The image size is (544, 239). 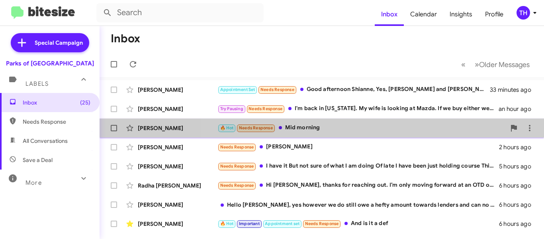 I want to click on div: And is it a def, so click(x=358, y=223).